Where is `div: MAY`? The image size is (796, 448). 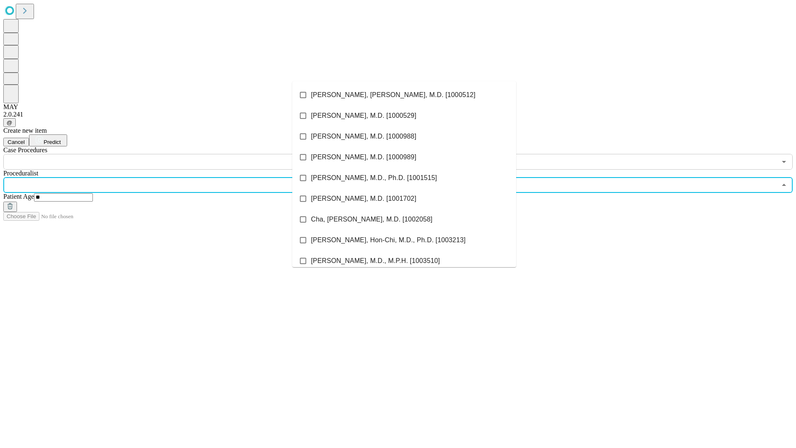
div: MAY is located at coordinates (398, 107).